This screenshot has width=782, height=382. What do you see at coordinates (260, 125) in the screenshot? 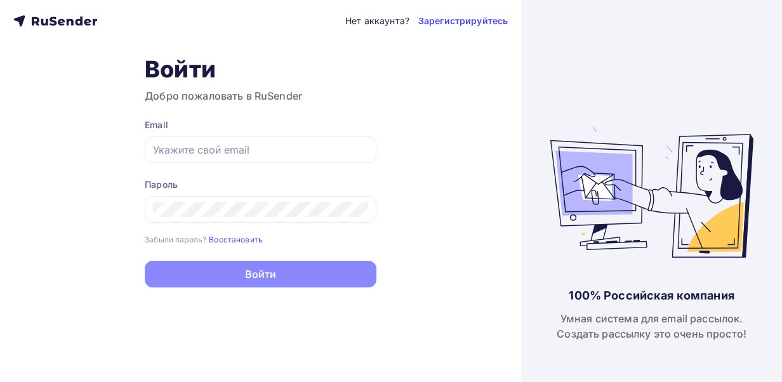
I see `div: Email` at bounding box center [260, 125].